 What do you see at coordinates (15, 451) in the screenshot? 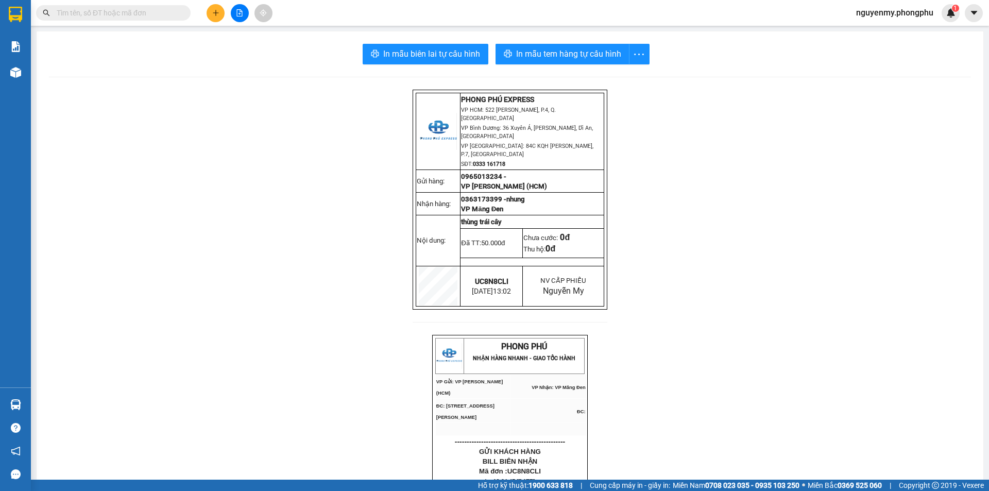
I see `span: notification` at bounding box center [15, 451].